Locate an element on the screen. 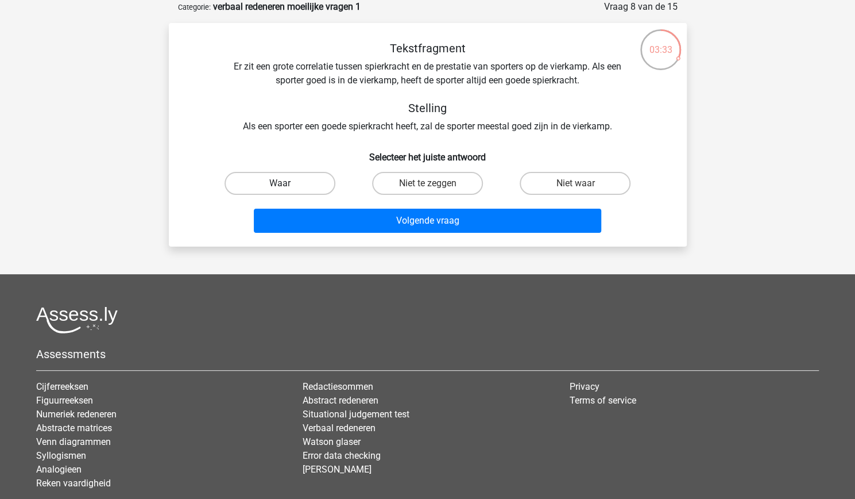 This screenshot has height=499, width=855. a: Error data checking is located at coordinates (342, 455).